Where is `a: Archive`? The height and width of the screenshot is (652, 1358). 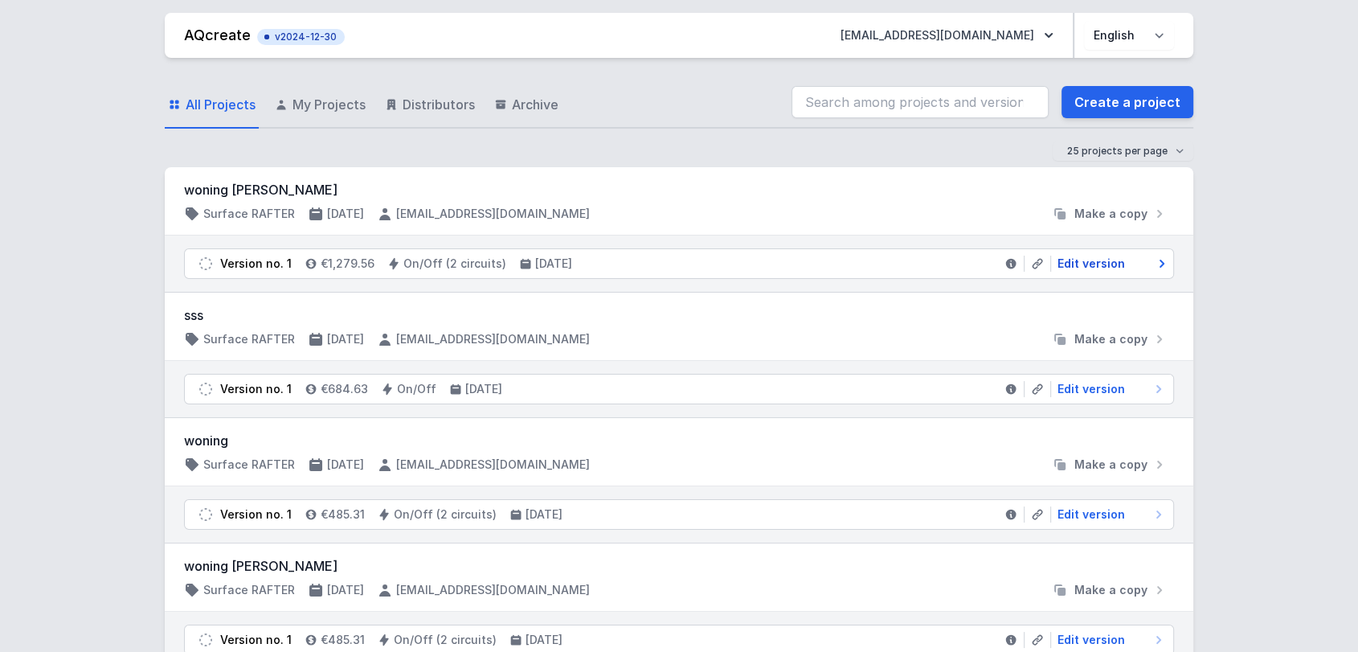
a: Archive is located at coordinates (526, 105).